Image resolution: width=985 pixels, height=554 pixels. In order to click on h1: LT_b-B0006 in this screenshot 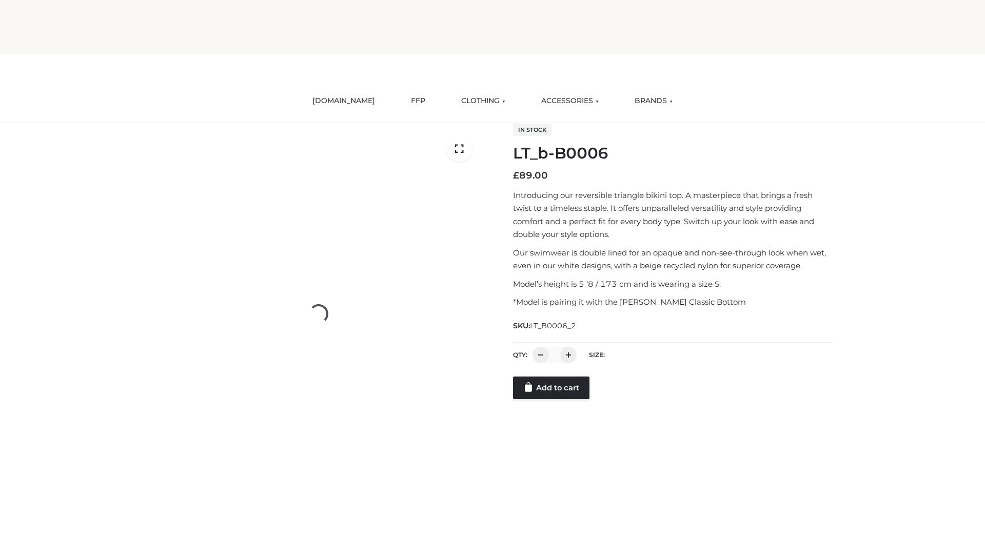, I will do `click(672, 153)`.